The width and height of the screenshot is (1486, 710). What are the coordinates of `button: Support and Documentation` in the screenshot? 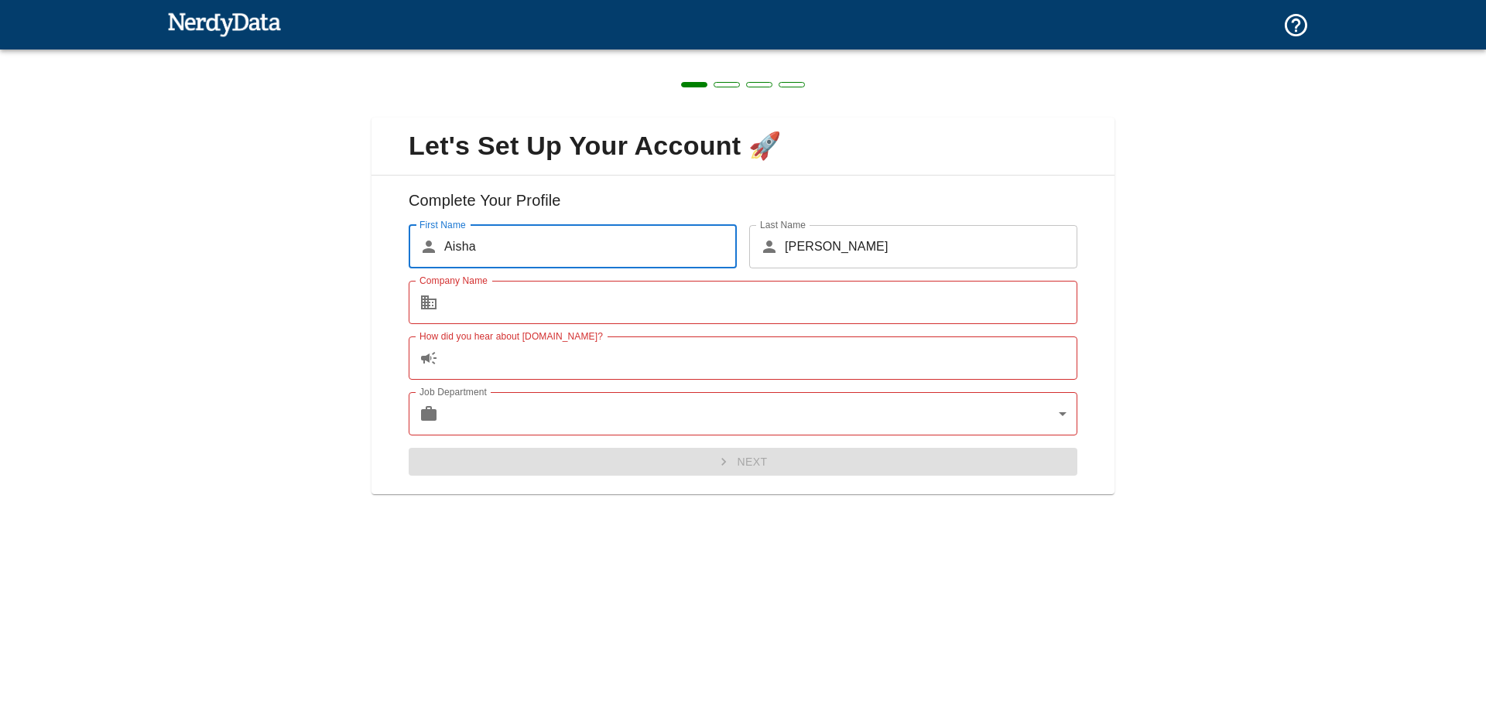 It's located at (1295, 25).